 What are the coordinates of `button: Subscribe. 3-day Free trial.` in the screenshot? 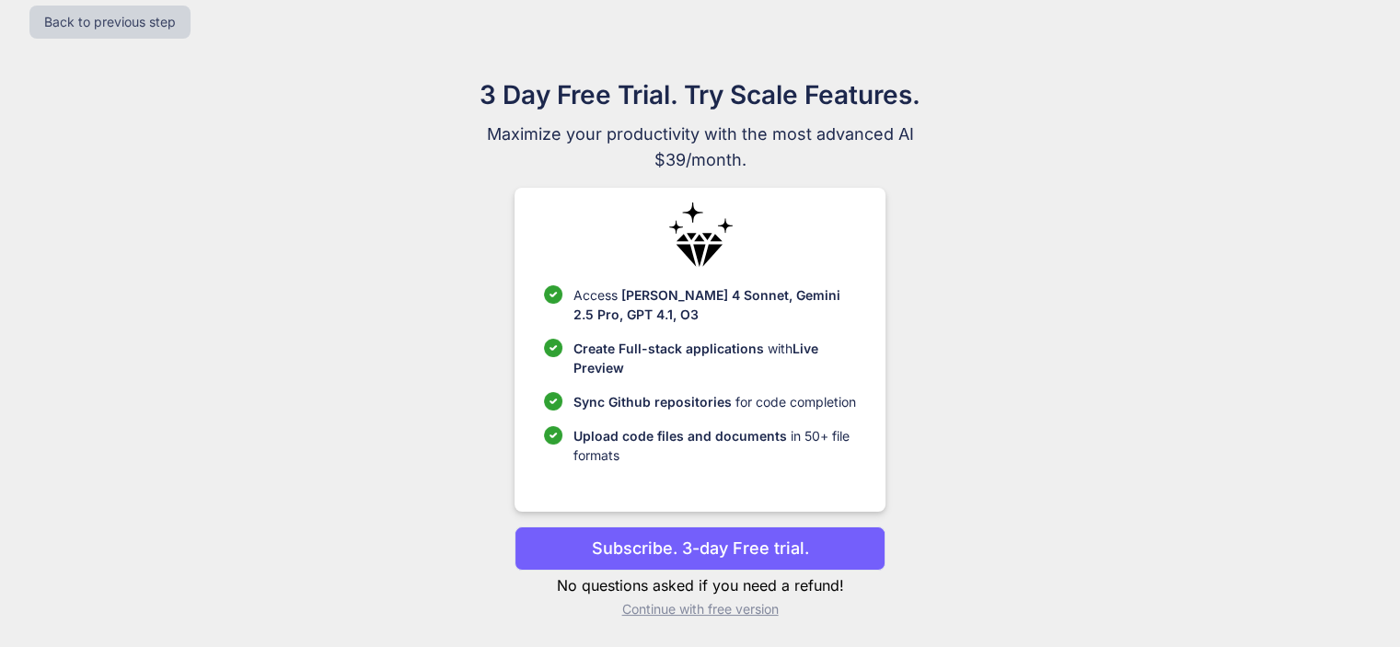 It's located at (699, 548).